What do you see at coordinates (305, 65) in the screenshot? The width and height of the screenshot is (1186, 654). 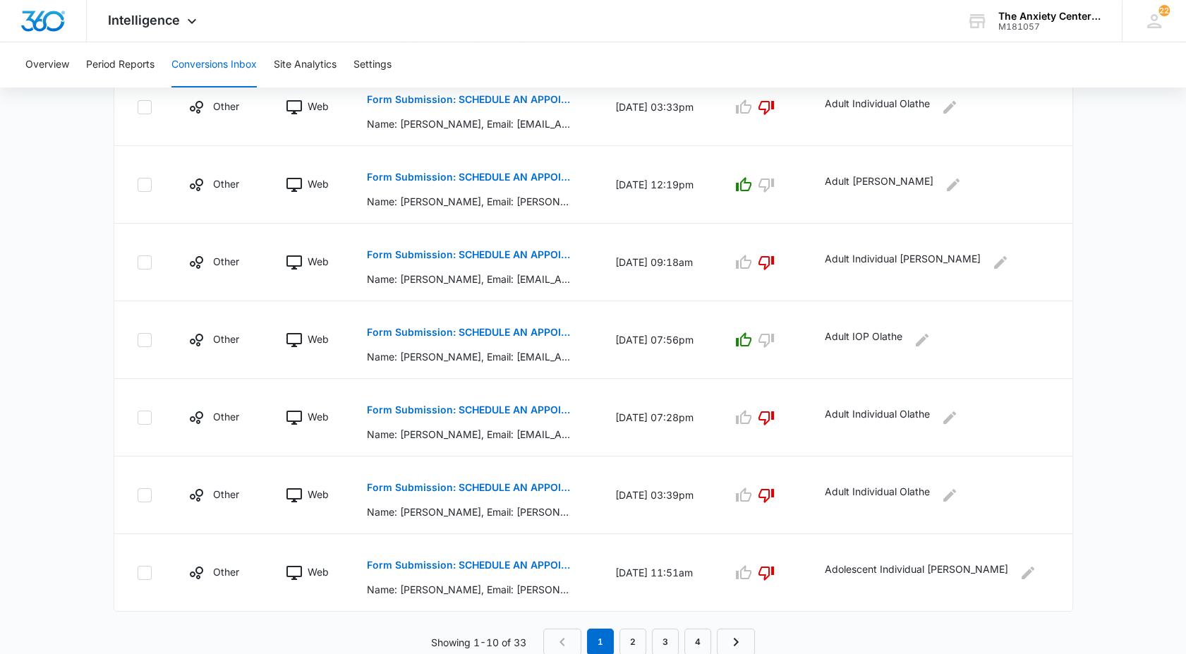 I see `button: Site Analytics` at bounding box center [305, 65].